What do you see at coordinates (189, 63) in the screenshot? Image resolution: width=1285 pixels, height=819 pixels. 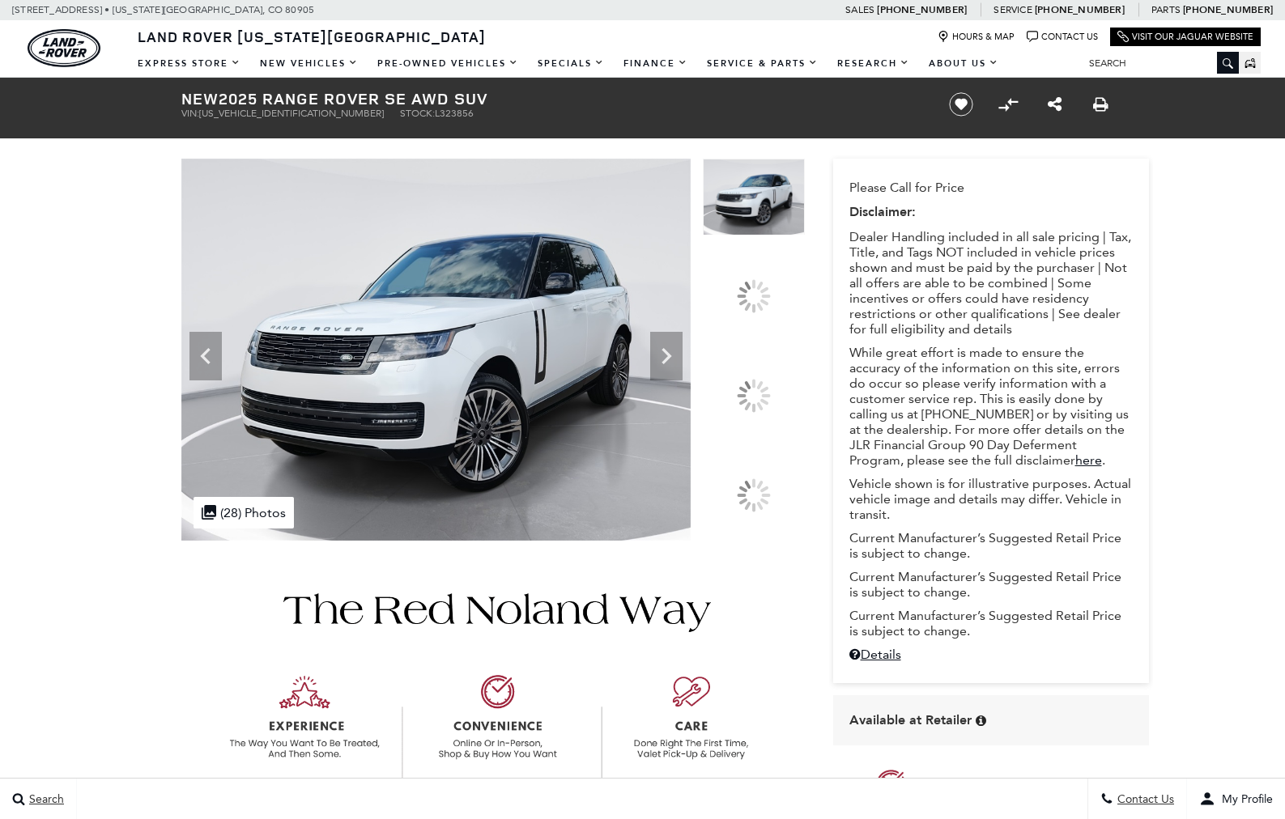 I see `a: EXPRESS STORE` at bounding box center [189, 63].